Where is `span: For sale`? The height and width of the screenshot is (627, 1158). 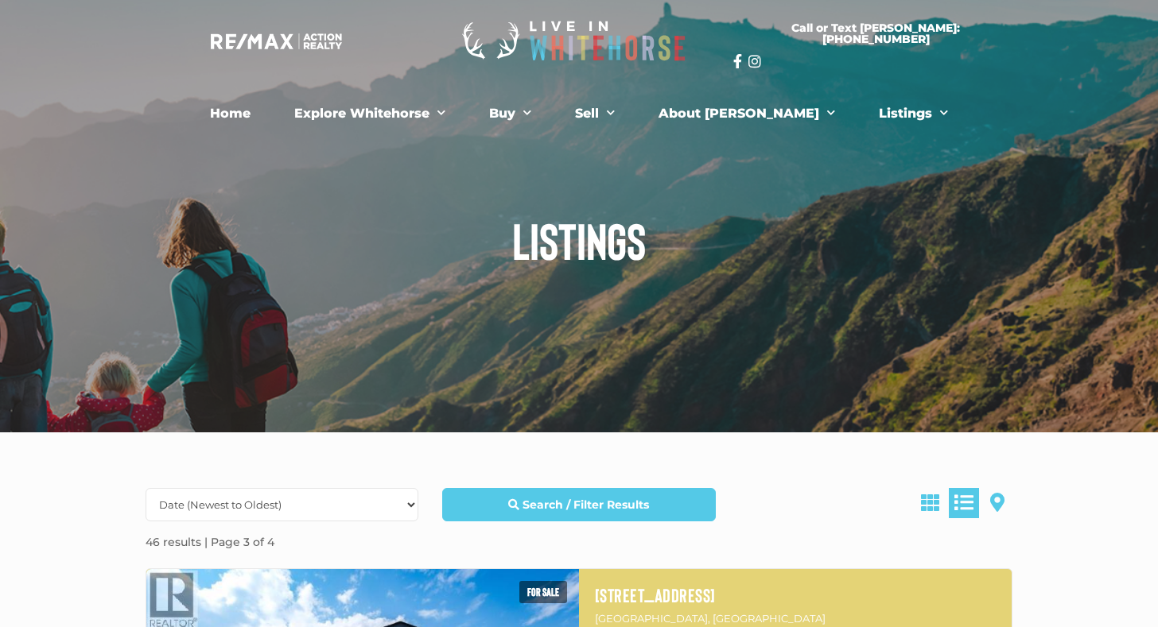 span: For sale is located at coordinates (543, 592).